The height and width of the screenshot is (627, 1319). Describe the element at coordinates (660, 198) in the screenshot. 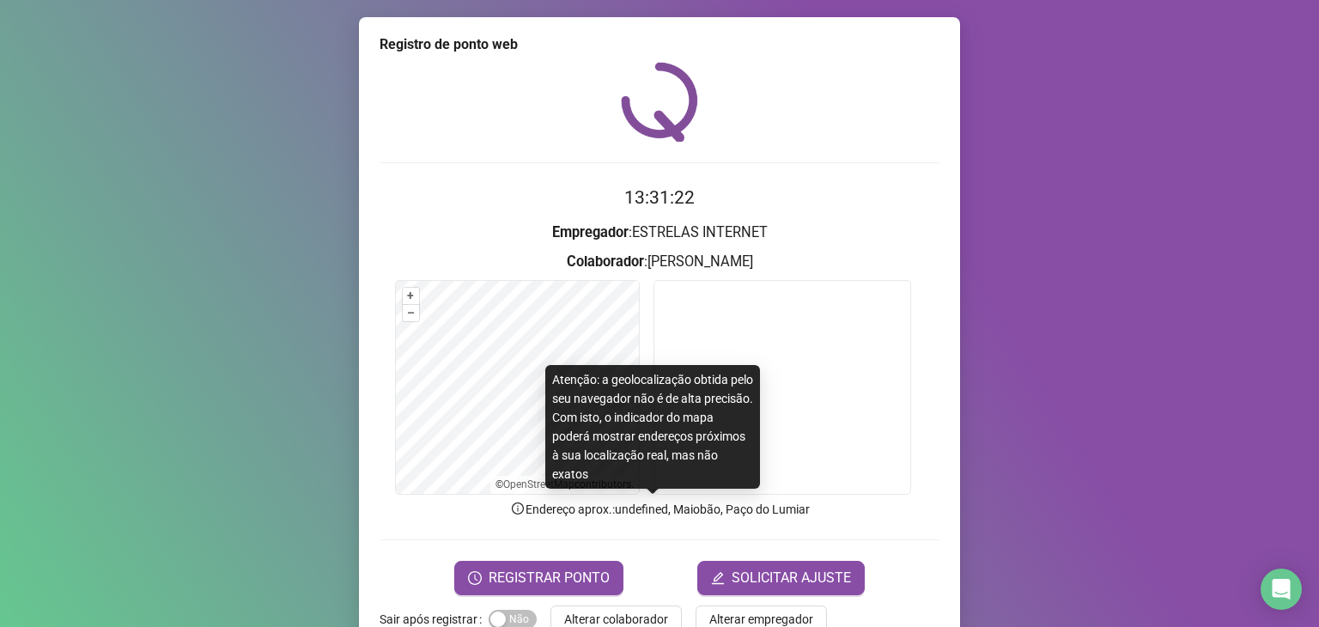

I see `time: 13:31:22` at that location.